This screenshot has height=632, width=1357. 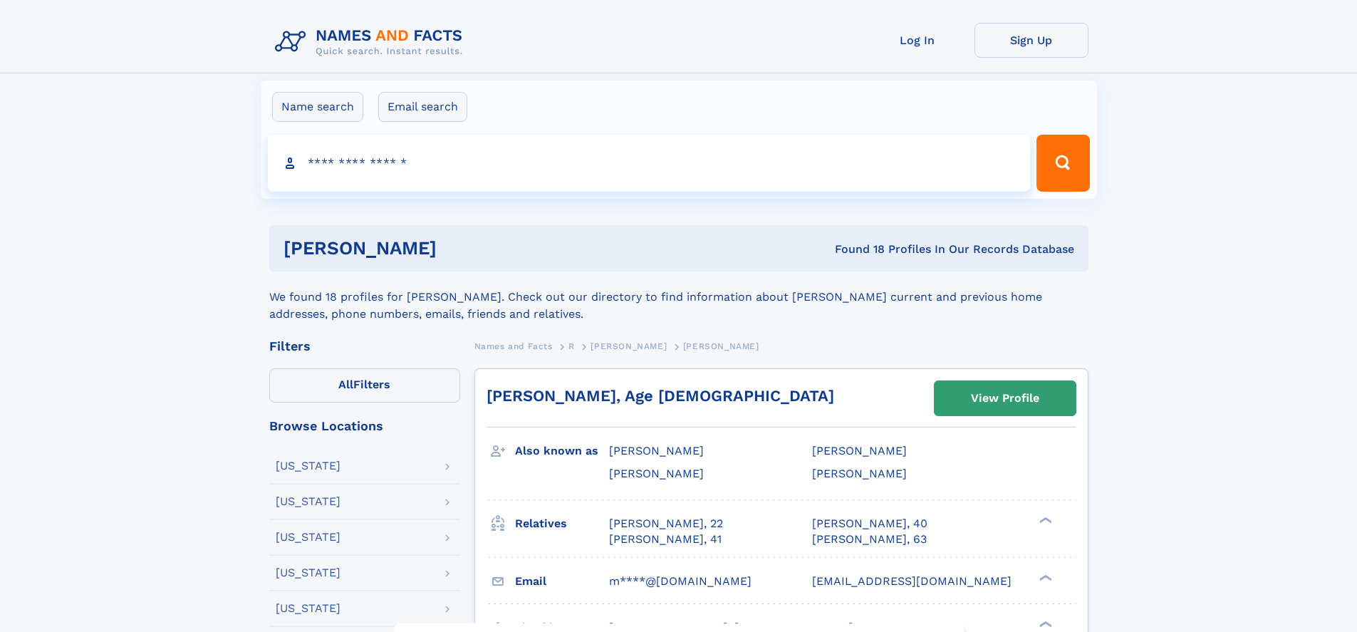 I want to click on label: Filters, so click(x=365, y=385).